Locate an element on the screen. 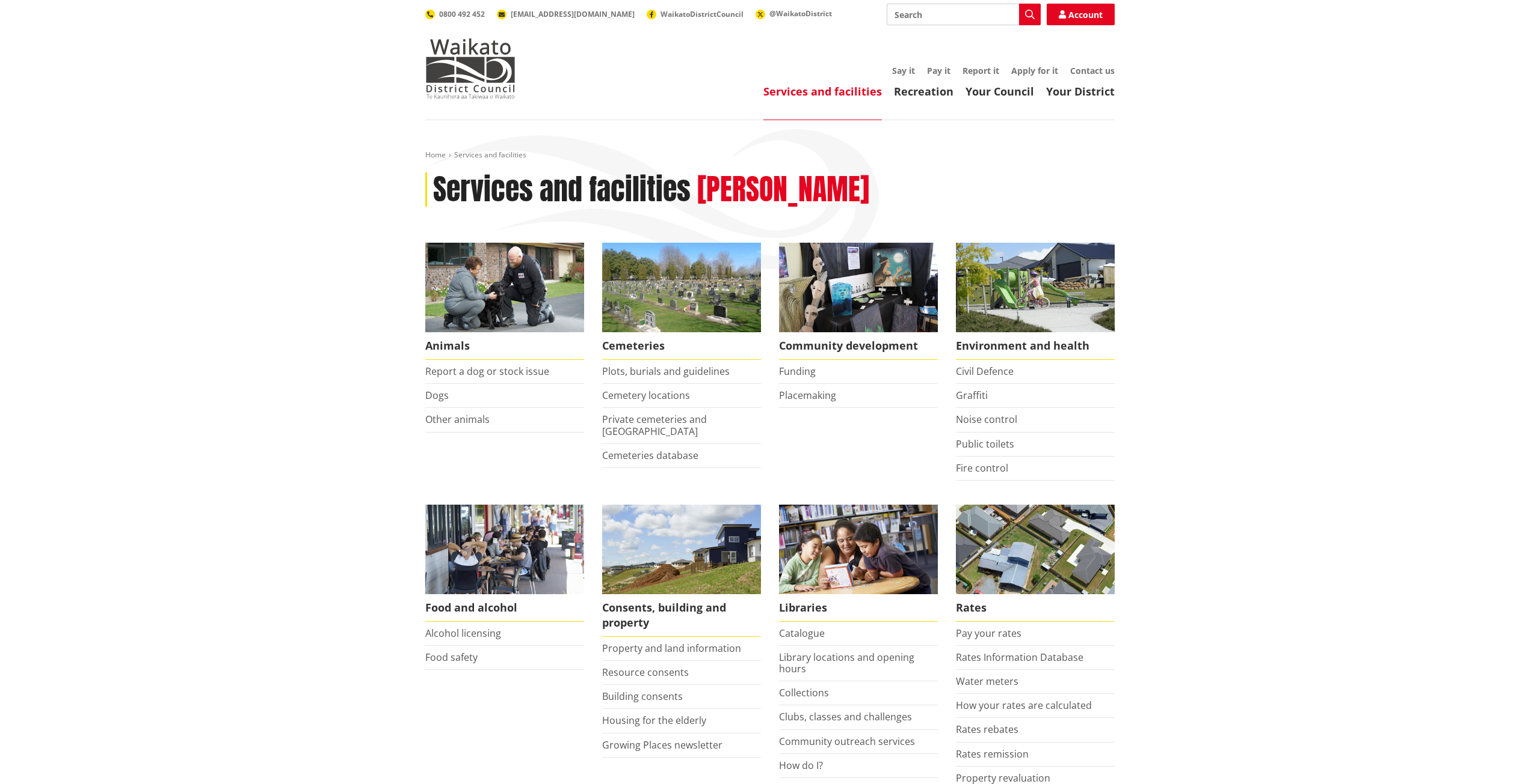  a: Services and facilities is located at coordinates (822, 91).